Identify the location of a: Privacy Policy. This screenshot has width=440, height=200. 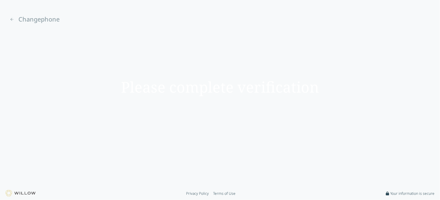
(198, 193).